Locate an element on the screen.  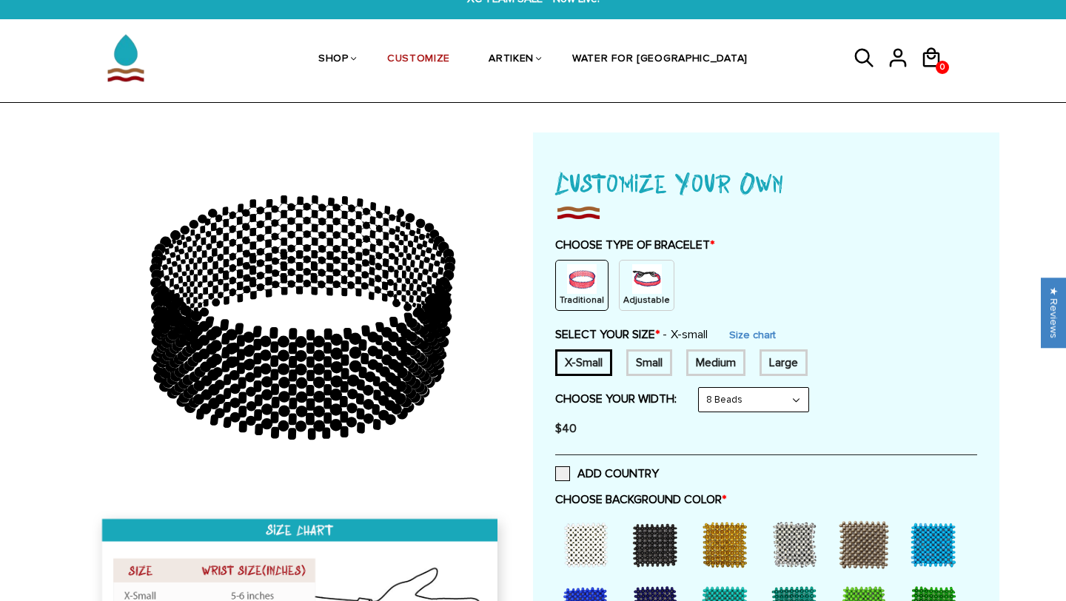
a: ARTIKEN is located at coordinates (511, 59).